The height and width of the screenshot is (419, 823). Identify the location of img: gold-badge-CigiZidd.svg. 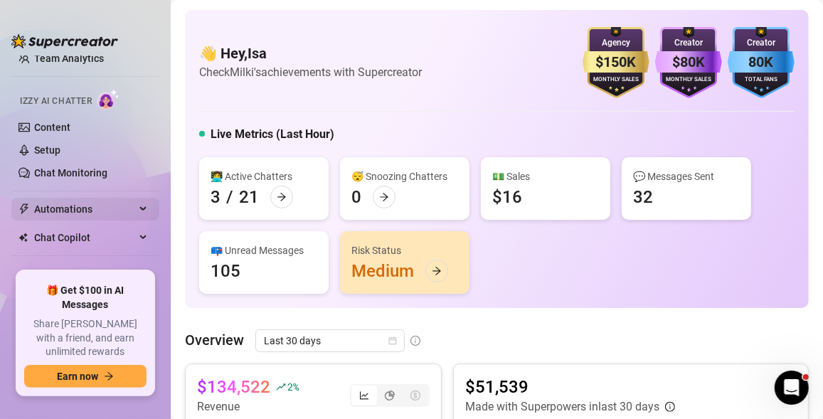
(616, 63).